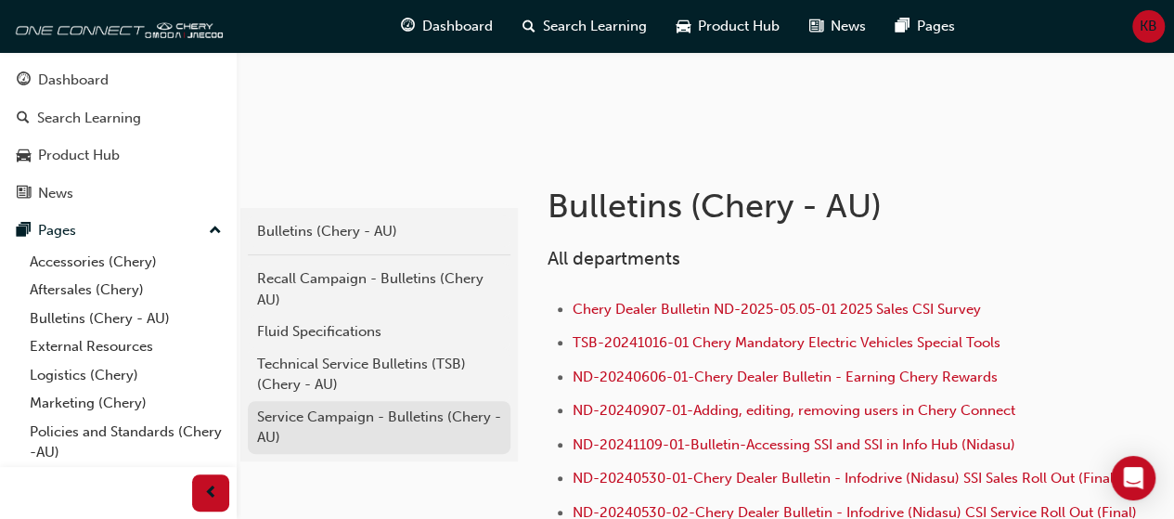 The width and height of the screenshot is (1174, 519). I want to click on a: News, so click(118, 193).